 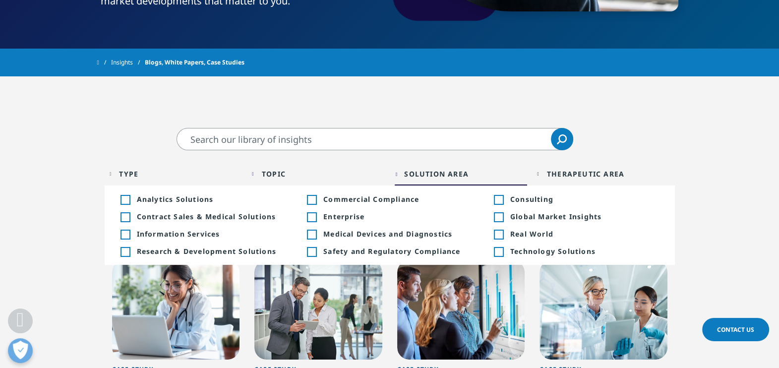 I want to click on li: Inclusion filter on Information Services; 36 results, so click(x=203, y=234).